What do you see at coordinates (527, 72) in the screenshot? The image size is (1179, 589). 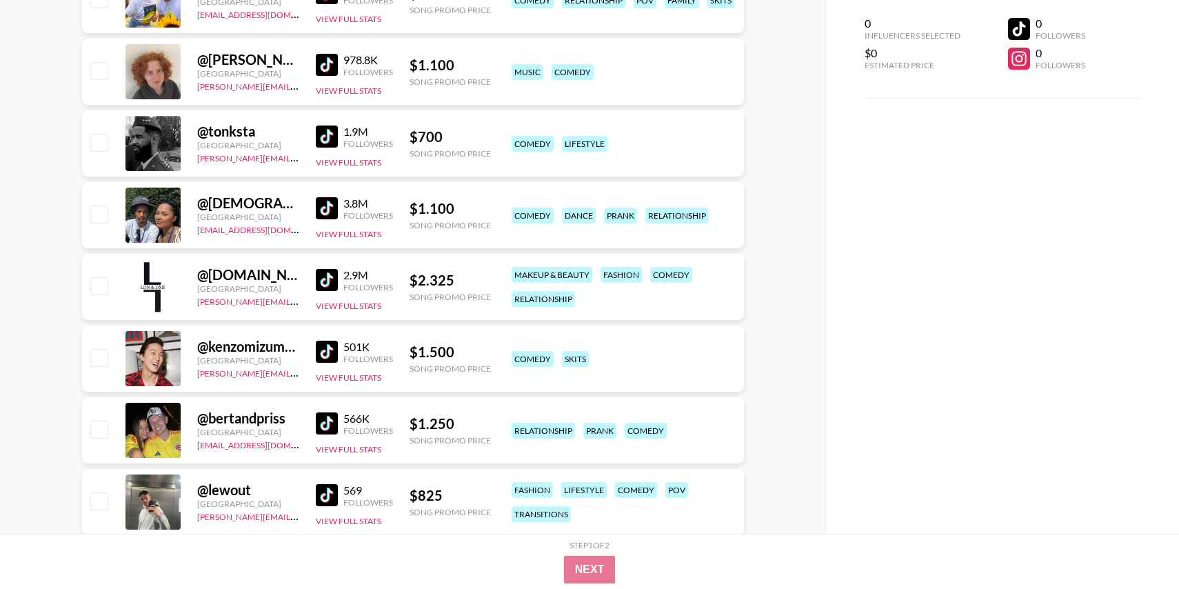 I see `div: music` at bounding box center [527, 72].